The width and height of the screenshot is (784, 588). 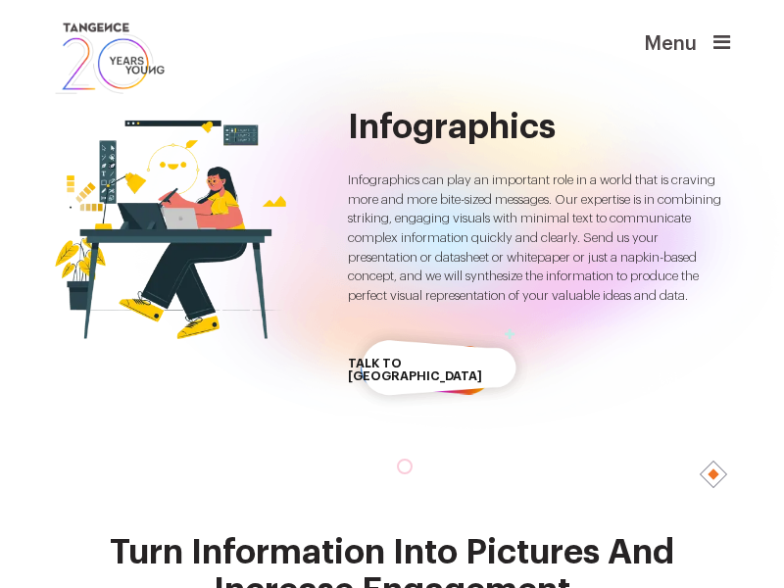 I want to click on p: Infographics can play an important role in a world that is craving more and more bite-sized messa..., so click(x=539, y=238).